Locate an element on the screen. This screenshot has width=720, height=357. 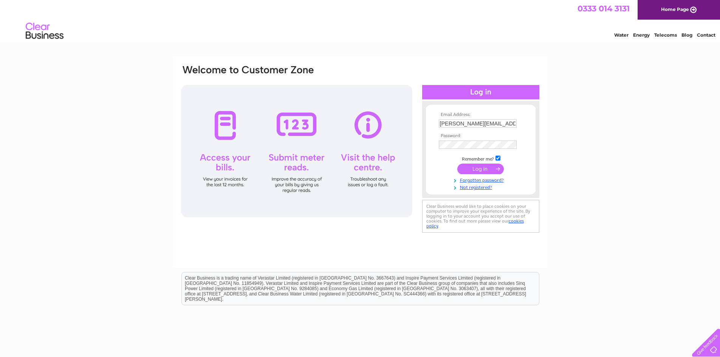
span: 0333 014 3131 is located at coordinates (603, 8).